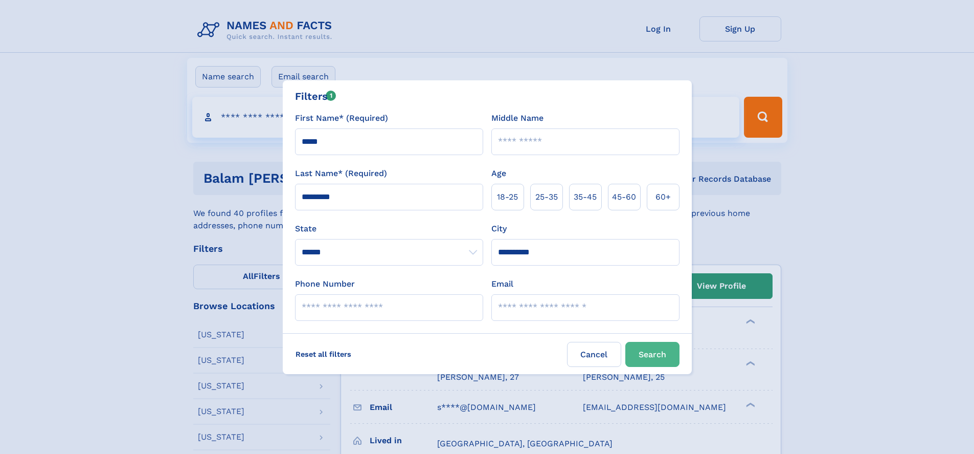  What do you see at coordinates (499, 229) in the screenshot?
I see `label: City` at bounding box center [499, 229].